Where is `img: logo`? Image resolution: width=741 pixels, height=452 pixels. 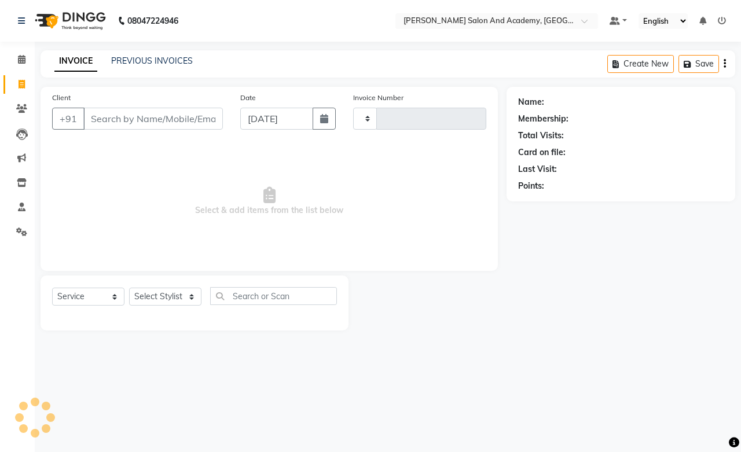 img: logo is located at coordinates (69, 21).